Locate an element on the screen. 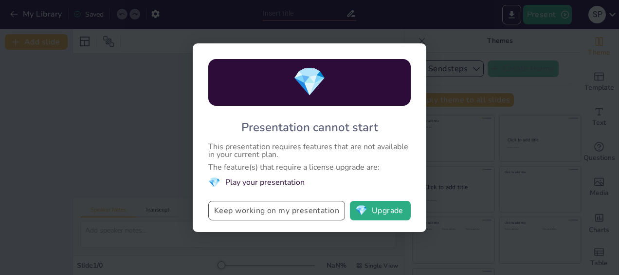  button: diamondUpgrade is located at coordinates (380, 210).